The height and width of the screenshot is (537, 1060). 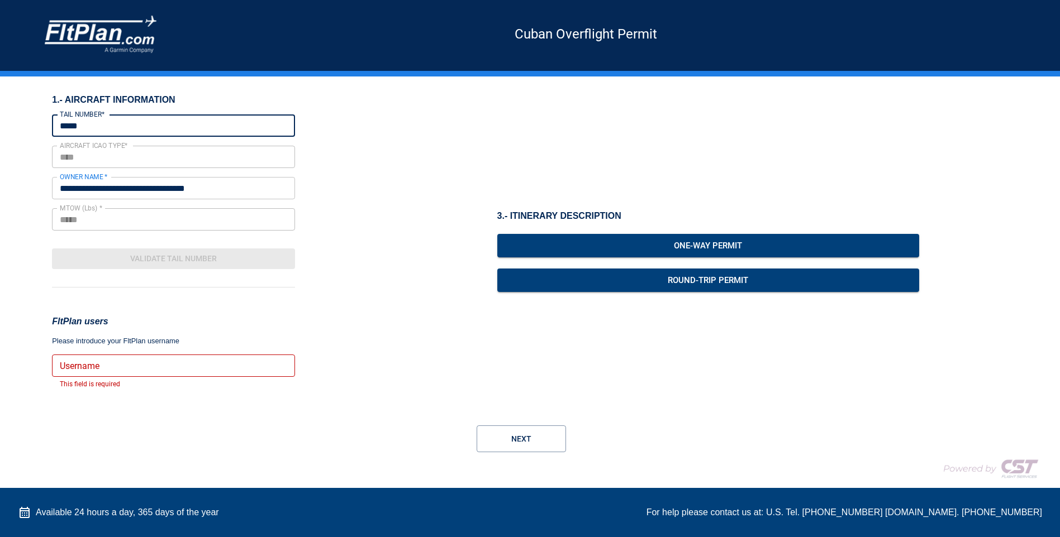 I want to click on button: Round-Trip Permit, so click(x=708, y=280).